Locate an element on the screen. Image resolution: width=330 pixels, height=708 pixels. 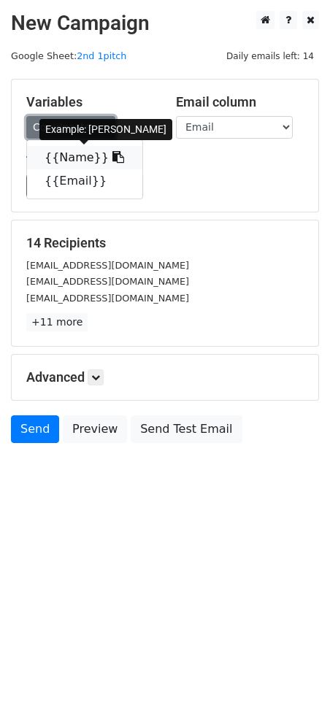
h5: Advanced is located at coordinates (165, 378).